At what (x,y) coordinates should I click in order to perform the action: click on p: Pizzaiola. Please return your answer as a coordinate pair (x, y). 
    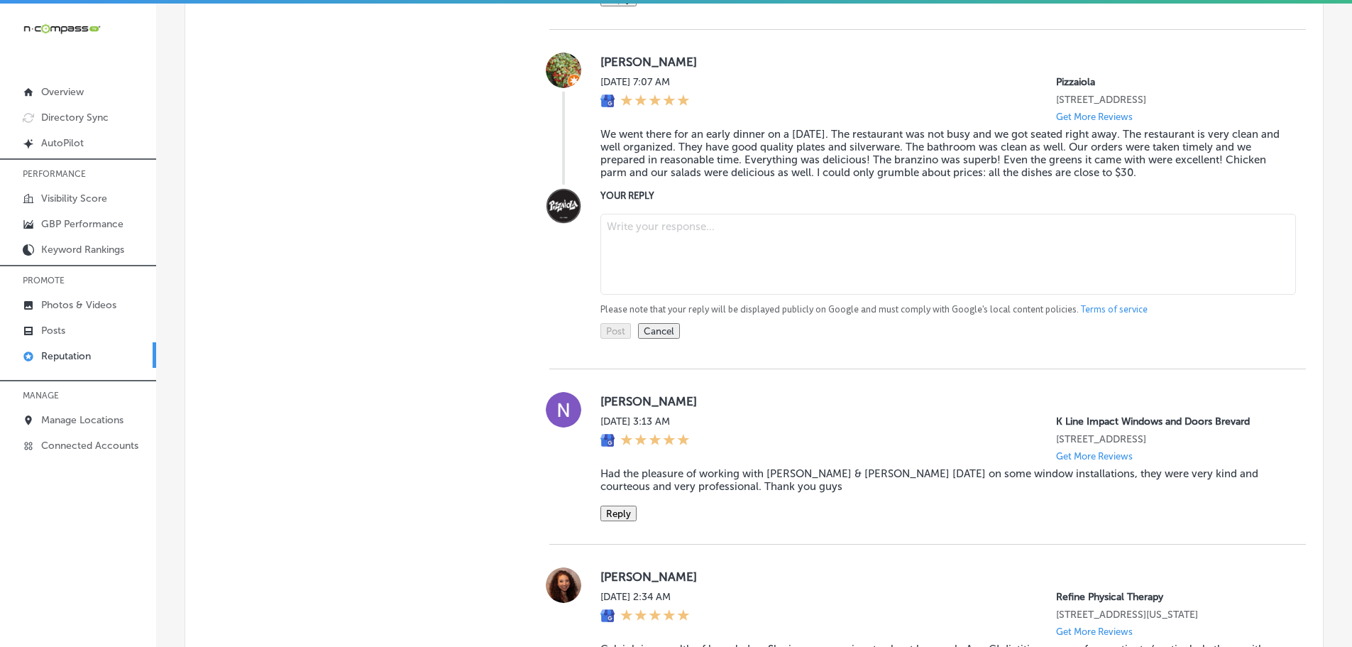
    Looking at the image, I should click on (1170, 82).